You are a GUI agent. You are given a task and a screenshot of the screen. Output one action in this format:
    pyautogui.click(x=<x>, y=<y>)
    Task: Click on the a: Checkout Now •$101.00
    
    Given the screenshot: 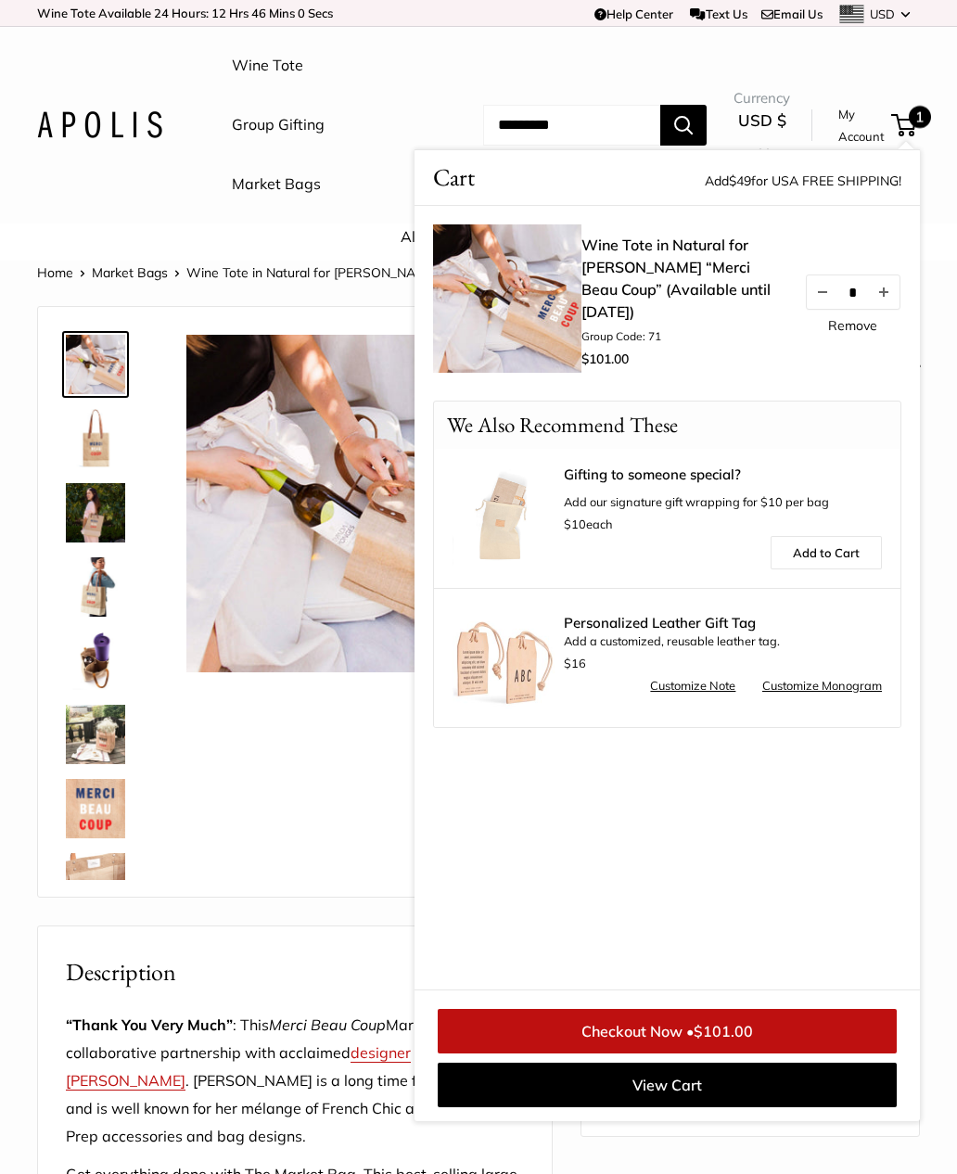 What is the action you would take?
    pyautogui.click(x=667, y=1032)
    